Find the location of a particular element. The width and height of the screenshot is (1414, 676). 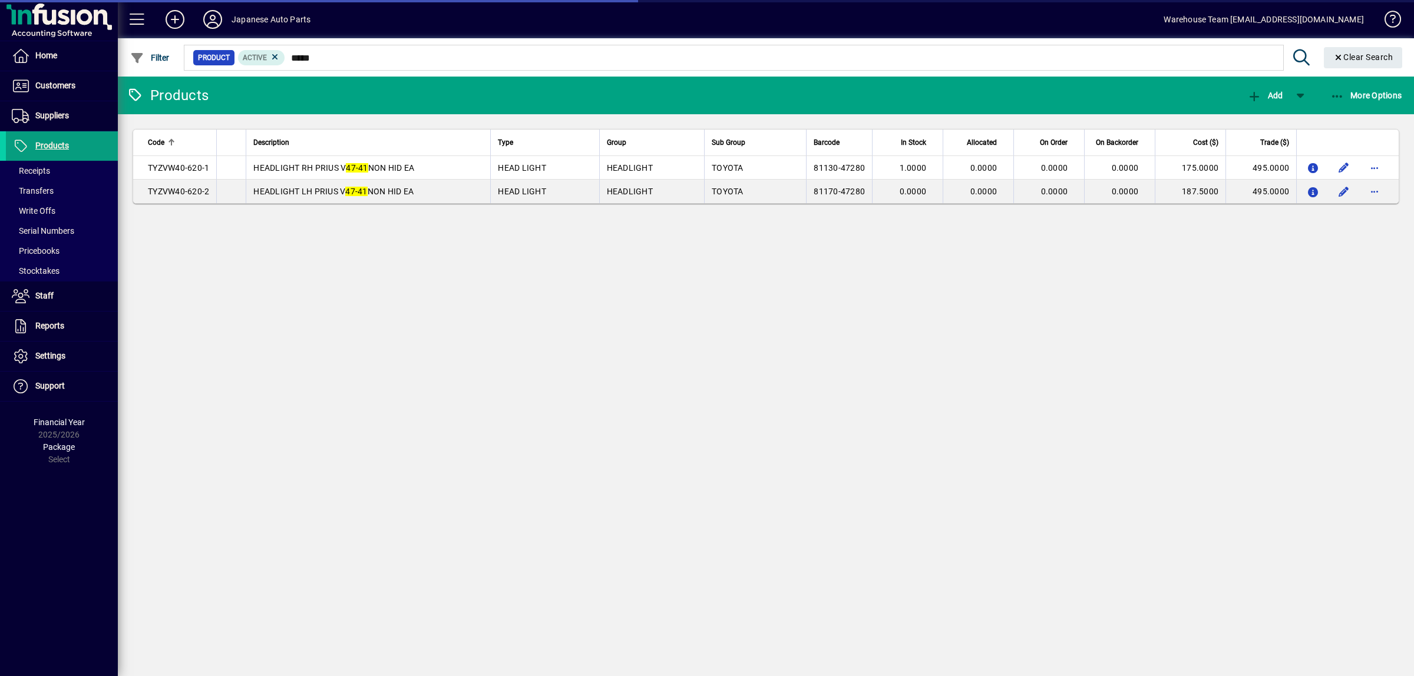

span: Type is located at coordinates (506, 143).